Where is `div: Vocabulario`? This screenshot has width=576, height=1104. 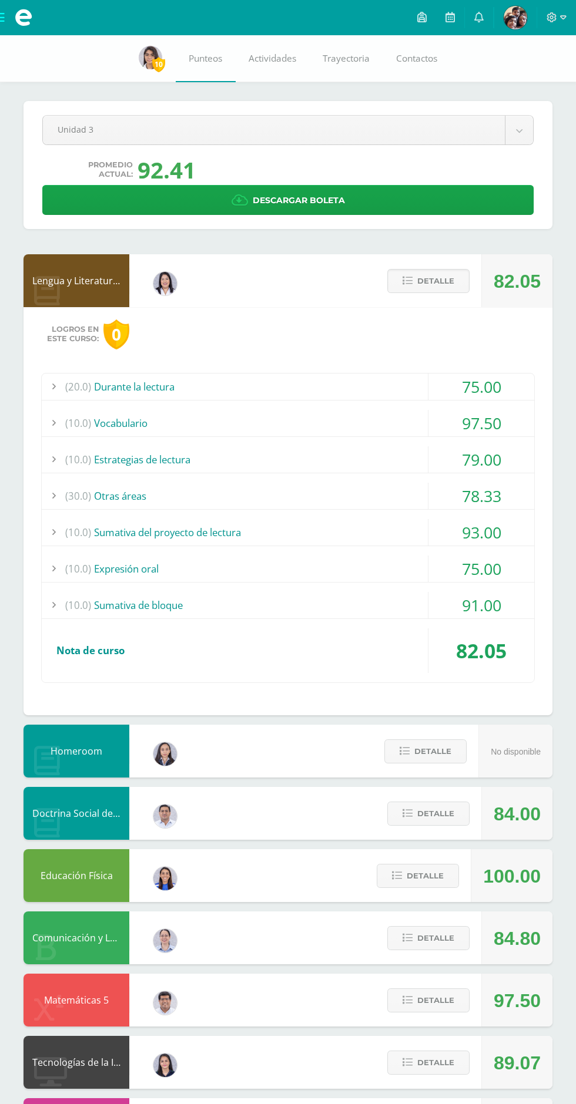 div: Vocabulario is located at coordinates (288, 423).